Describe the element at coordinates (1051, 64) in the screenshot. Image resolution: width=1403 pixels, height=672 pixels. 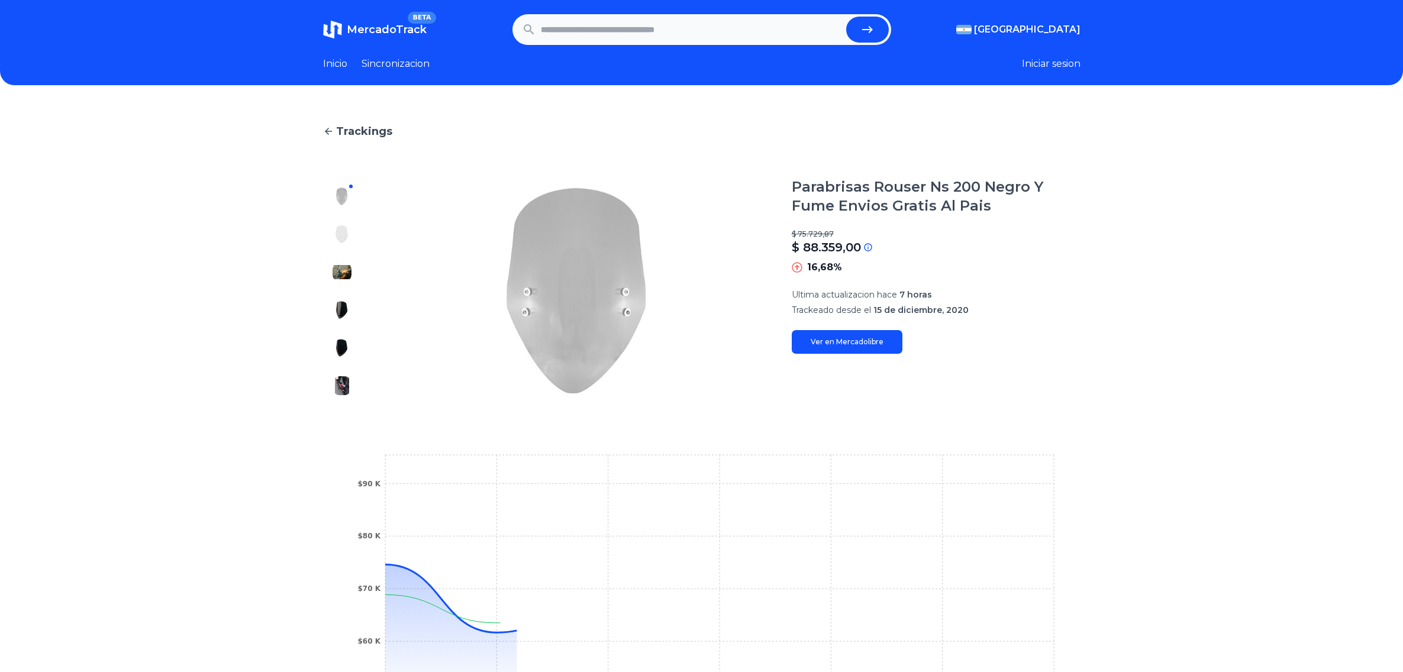
I see `button: Iniciar sesion` at that location.